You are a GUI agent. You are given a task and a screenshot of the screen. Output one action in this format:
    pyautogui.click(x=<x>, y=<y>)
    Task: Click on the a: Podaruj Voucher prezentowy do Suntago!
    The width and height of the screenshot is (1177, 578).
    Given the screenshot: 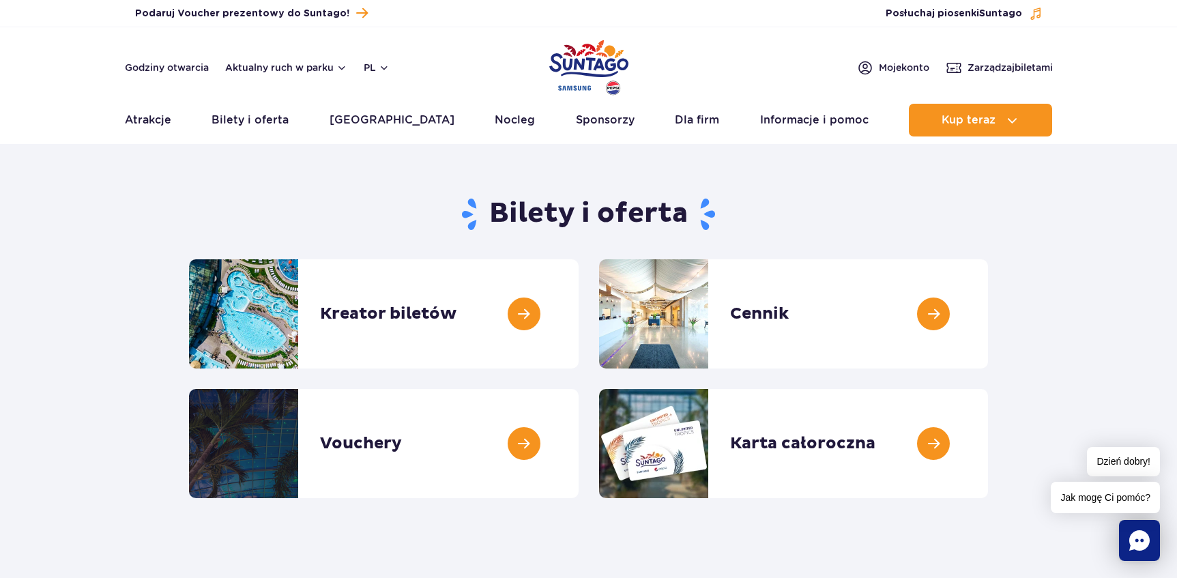 What is the action you would take?
    pyautogui.click(x=251, y=13)
    